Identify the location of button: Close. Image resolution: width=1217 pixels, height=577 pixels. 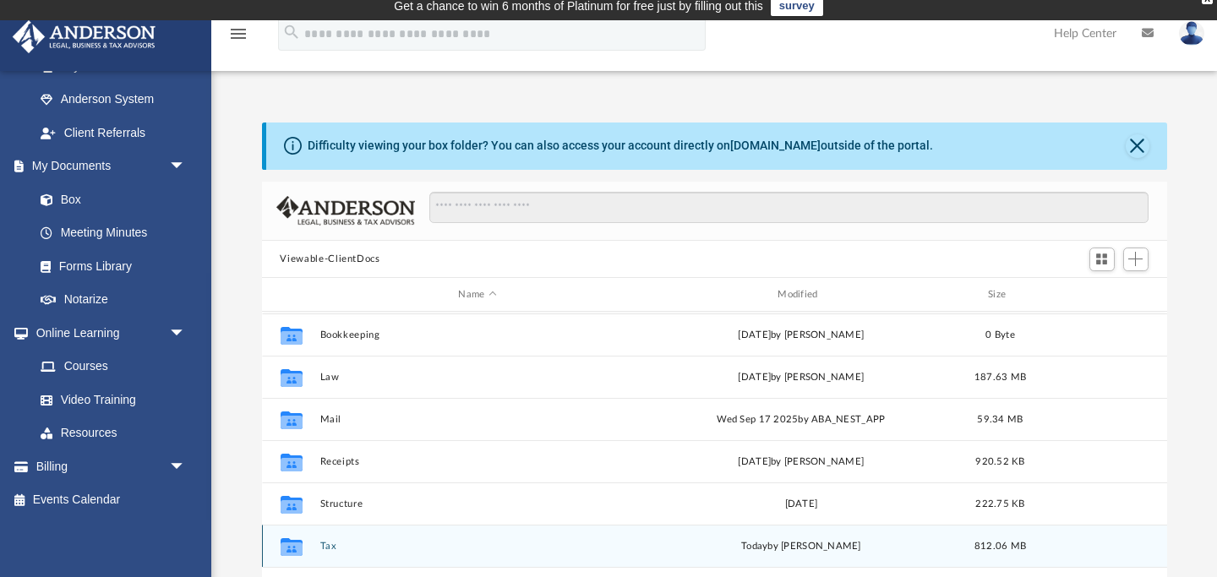
(1137, 146).